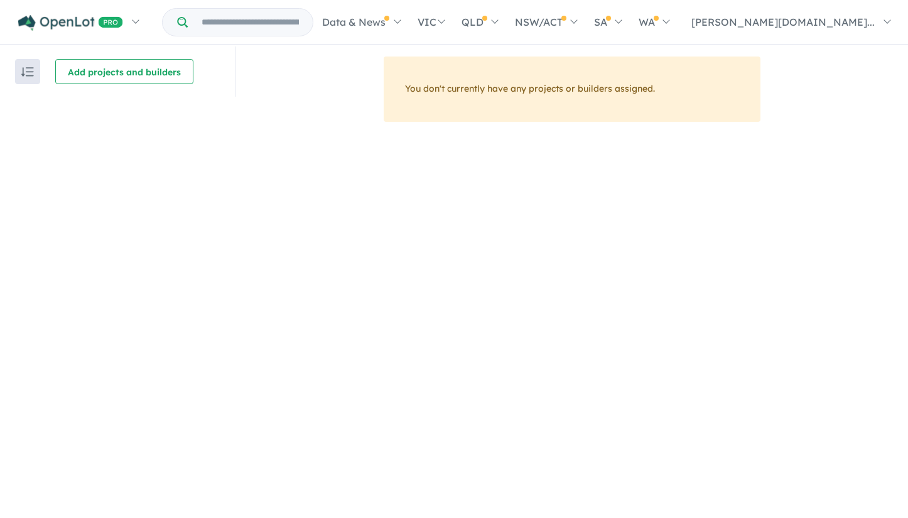 The image size is (908, 518). Describe the element at coordinates (28, 72) in the screenshot. I see `img: sort.svg` at that location.